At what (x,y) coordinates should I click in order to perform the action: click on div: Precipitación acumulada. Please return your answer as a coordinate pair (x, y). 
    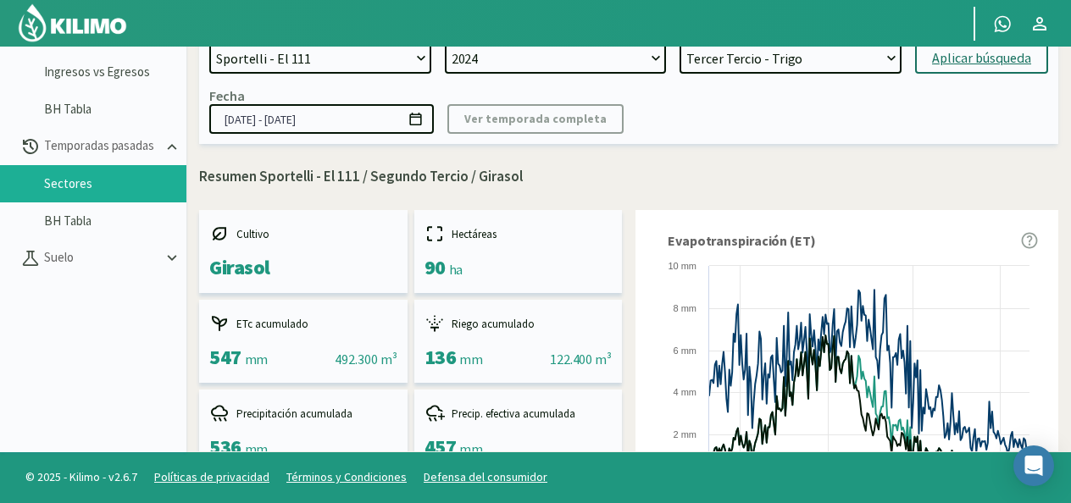
    Looking at the image, I should click on (303, 413).